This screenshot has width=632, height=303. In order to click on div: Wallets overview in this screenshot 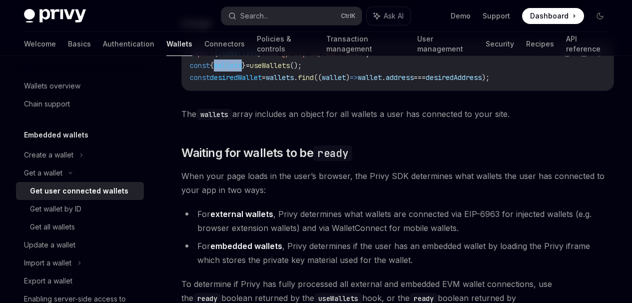, I will do `click(52, 86)`.